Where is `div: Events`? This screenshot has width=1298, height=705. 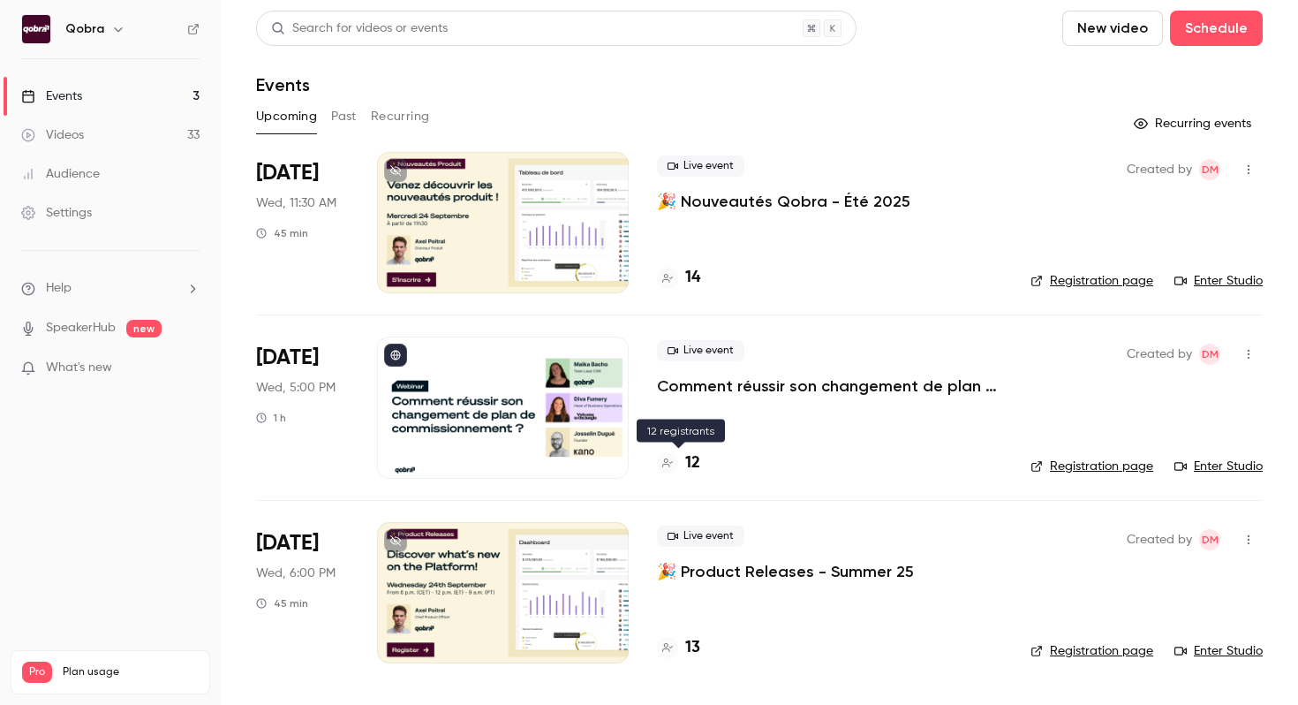 div: Events is located at coordinates (51, 96).